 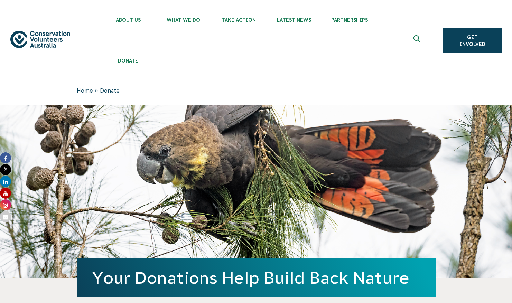 I want to click on button: Expand search box Close search box, so click(x=418, y=41).